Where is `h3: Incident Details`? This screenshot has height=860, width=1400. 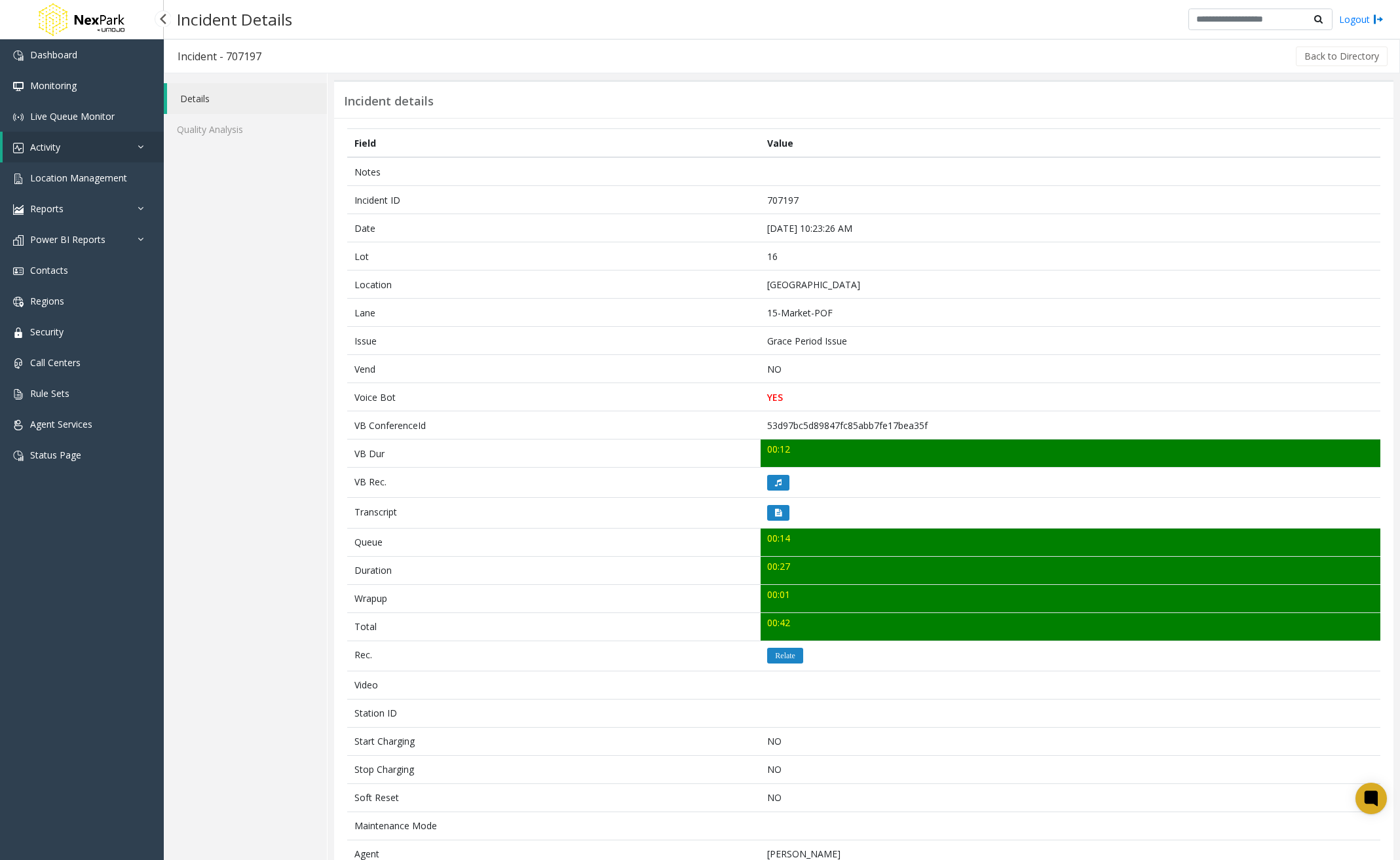
h3: Incident Details is located at coordinates (235, 19).